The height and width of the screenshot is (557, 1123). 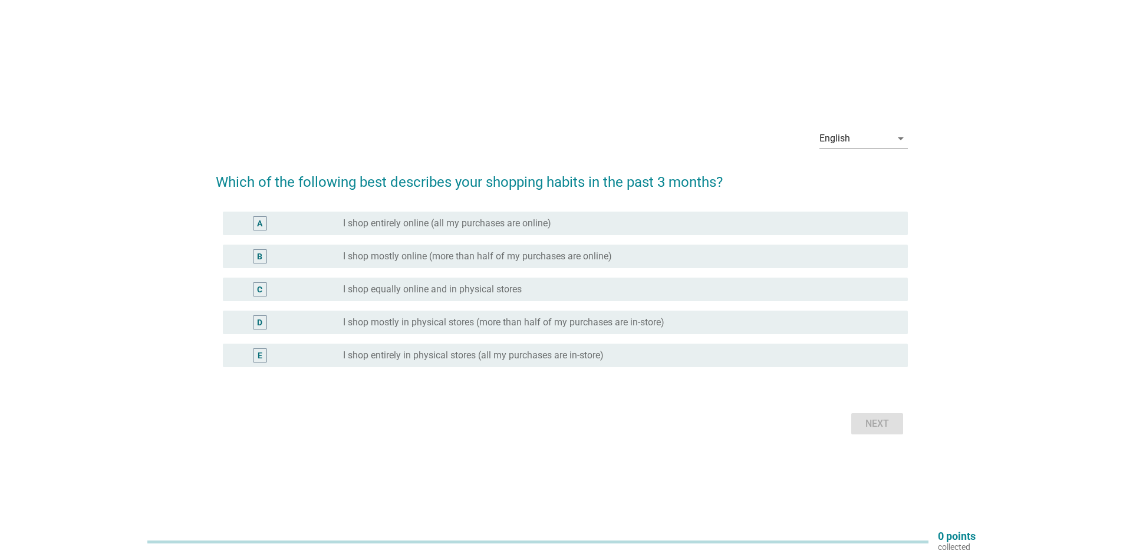 What do you see at coordinates (474, 356) in the screenshot?
I see `label: I shop entirely in physical stores (all my purchases are in-store)` at bounding box center [474, 356].